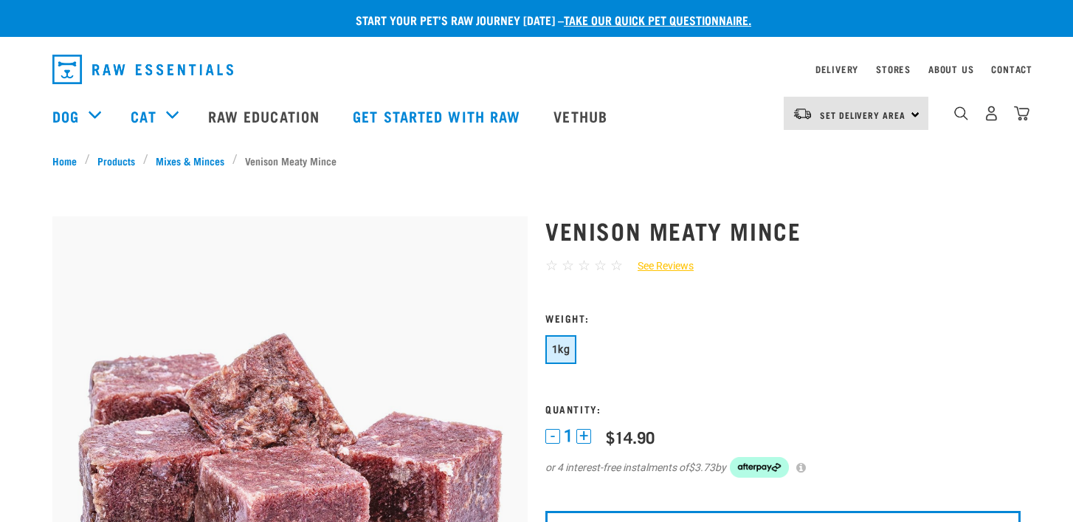 The width and height of the screenshot is (1073, 522). Describe the element at coordinates (783, 408) in the screenshot. I see `h3: Quantity:` at that location.